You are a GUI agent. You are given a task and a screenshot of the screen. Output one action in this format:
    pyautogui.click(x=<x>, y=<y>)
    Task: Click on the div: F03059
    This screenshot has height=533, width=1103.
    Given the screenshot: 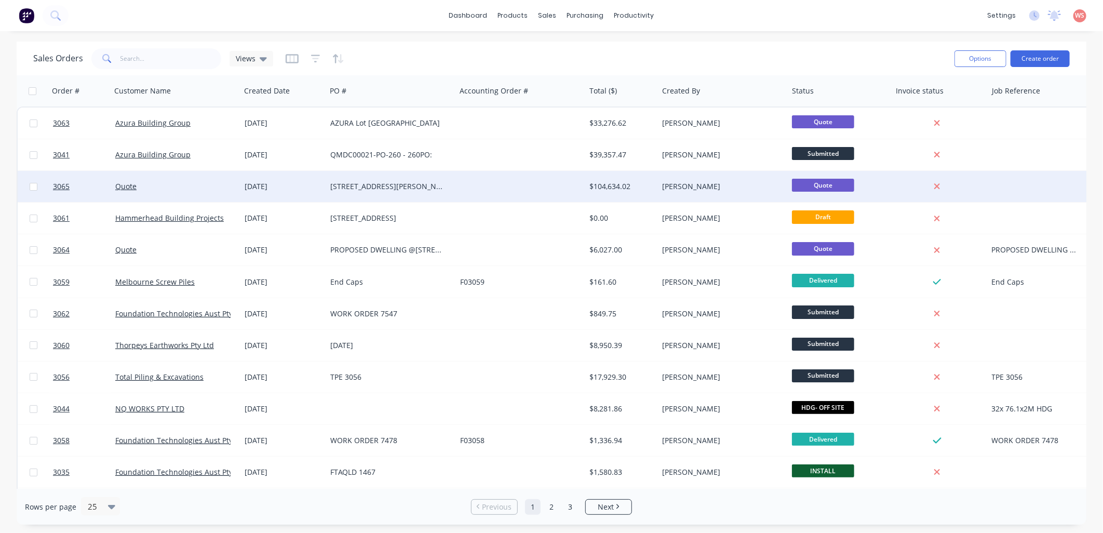 What is the action you would take?
    pyautogui.click(x=518, y=282)
    